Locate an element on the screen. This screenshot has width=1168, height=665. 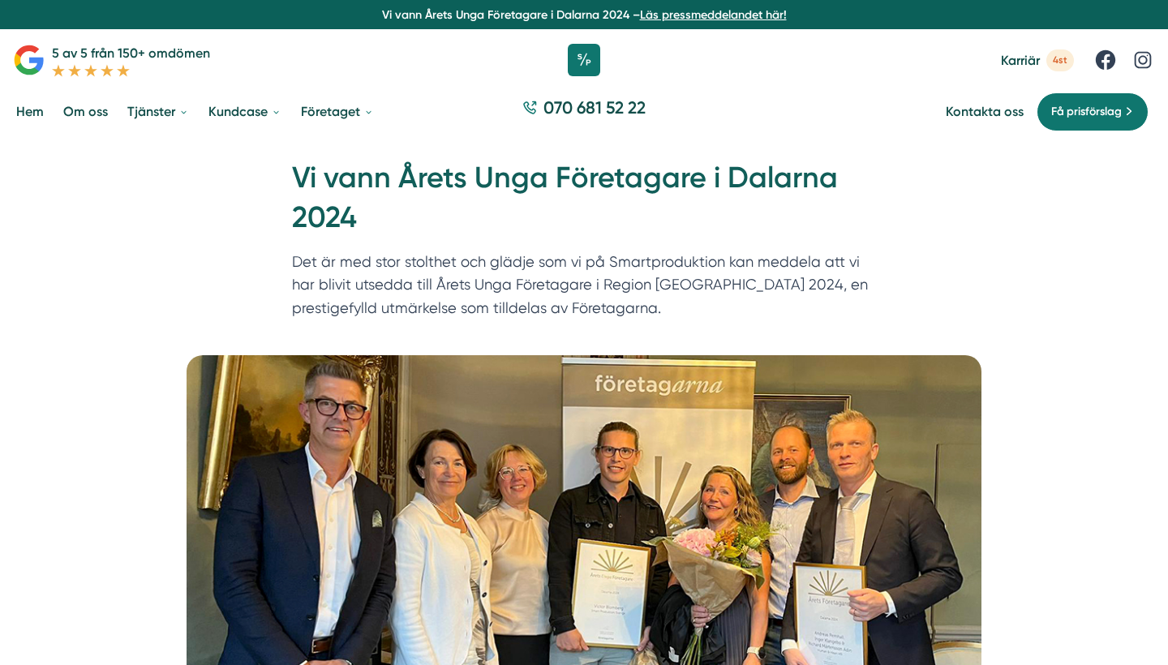
span: Få prisförslag is located at coordinates (1086, 112).